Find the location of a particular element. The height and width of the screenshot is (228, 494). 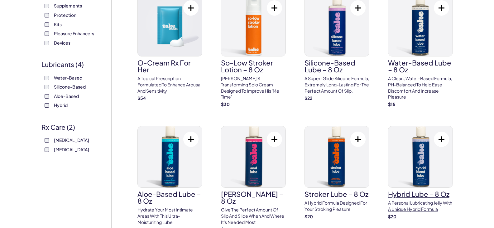

p: A personal lubricating jelly with a unique hybrid formula is located at coordinates (420, 206).